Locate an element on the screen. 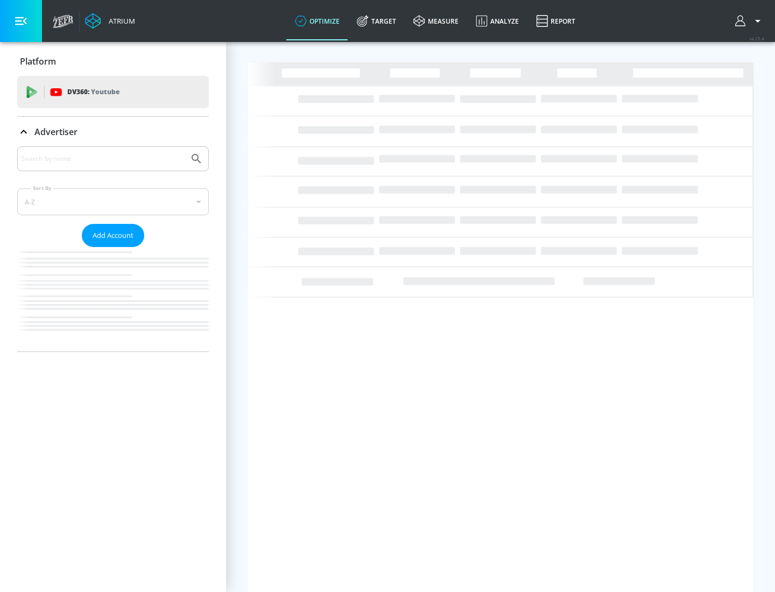  a: Target is located at coordinates (376, 21).